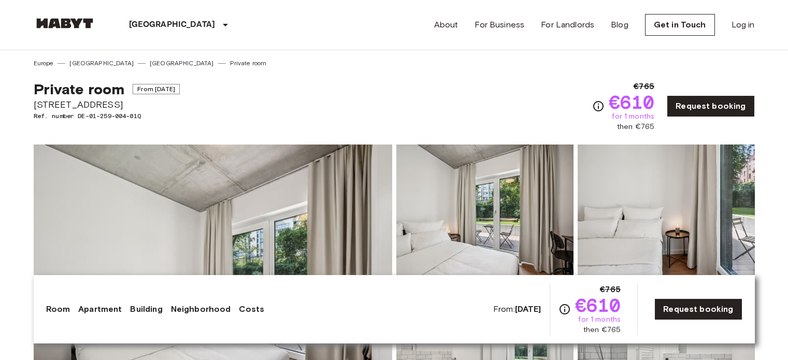  What do you see at coordinates (100, 309) in the screenshot?
I see `a: Apartment` at bounding box center [100, 309].